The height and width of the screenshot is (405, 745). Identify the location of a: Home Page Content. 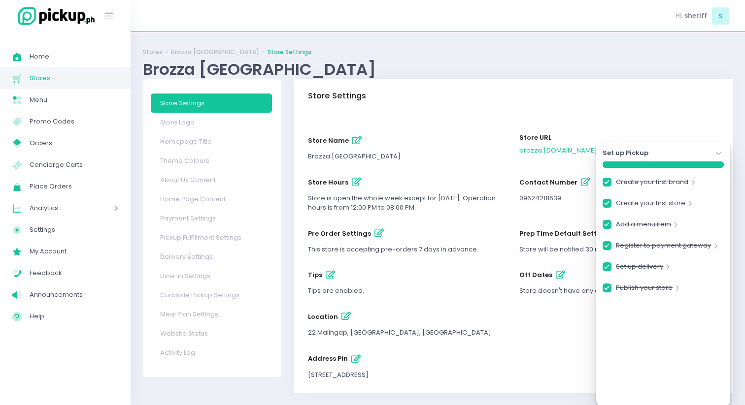
(211, 199).